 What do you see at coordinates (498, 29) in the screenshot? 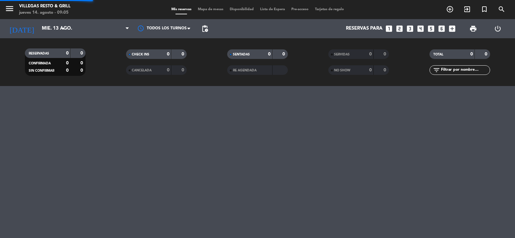
I see `div: LOG OUT` at bounding box center [498, 29].